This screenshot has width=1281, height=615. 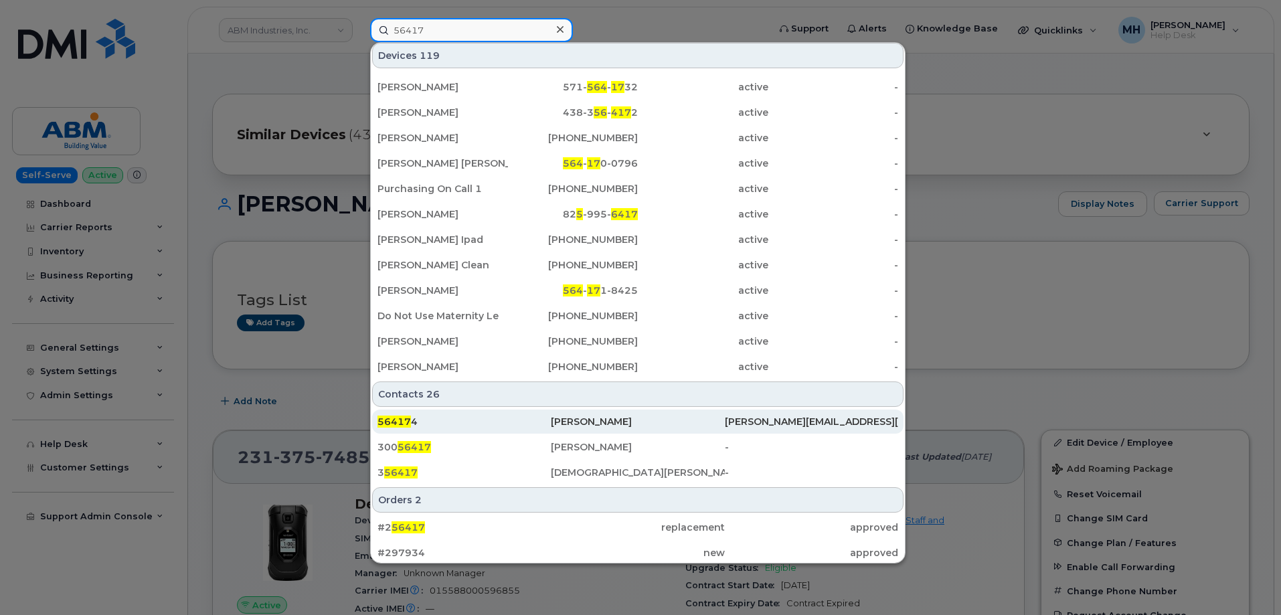 I want to click on div: replacement, so click(x=637, y=527).